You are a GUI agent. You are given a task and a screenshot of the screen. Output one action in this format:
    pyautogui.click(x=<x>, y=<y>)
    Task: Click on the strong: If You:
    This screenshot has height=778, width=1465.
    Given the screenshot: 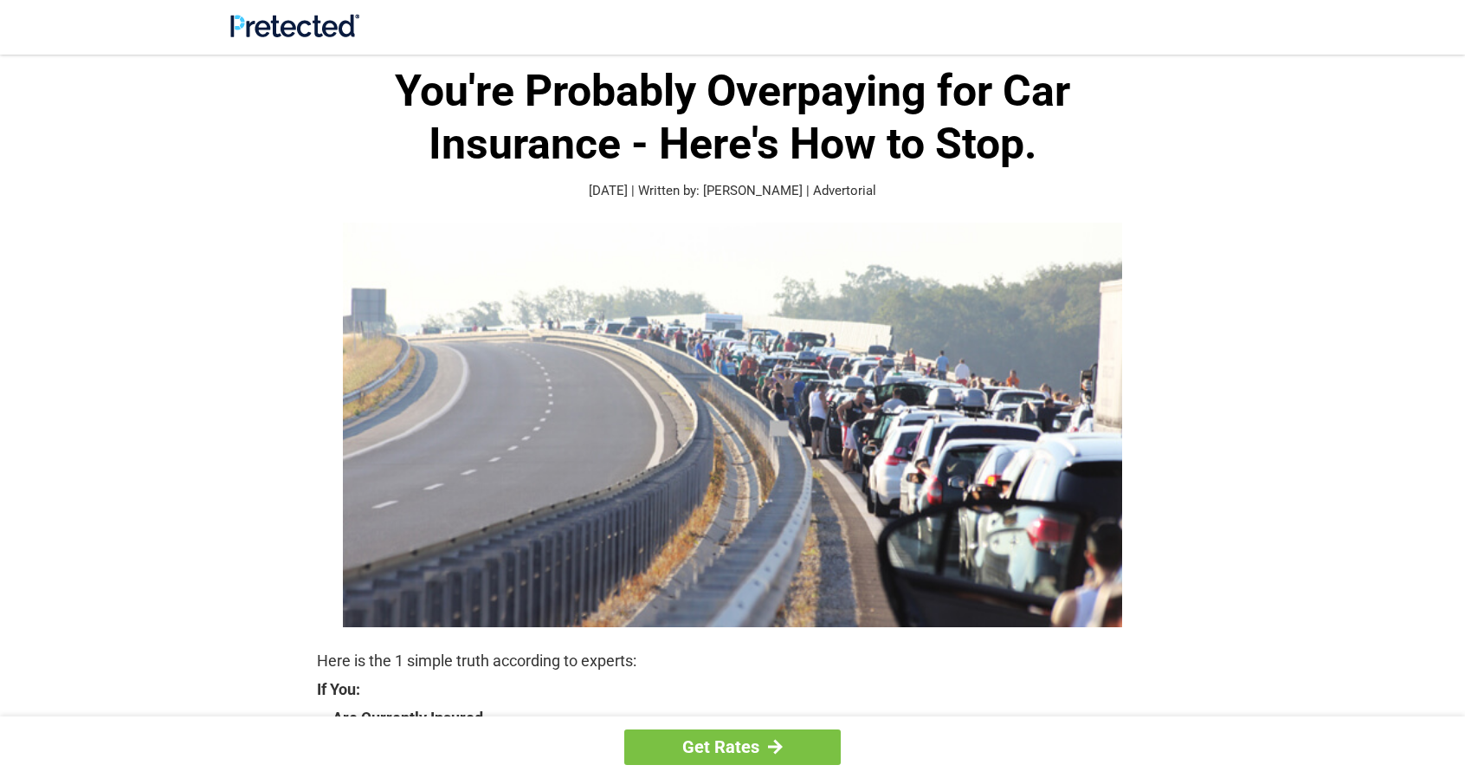 What is the action you would take?
    pyautogui.click(x=733, y=689)
    